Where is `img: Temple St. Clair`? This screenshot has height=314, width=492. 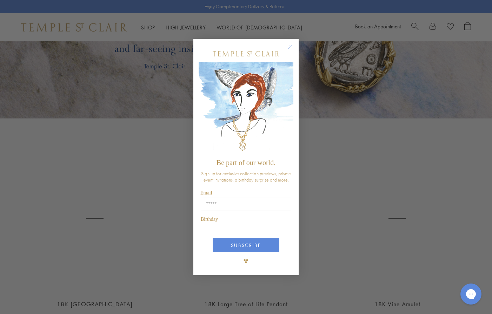
img: Temple St. Clair is located at coordinates (246, 54).